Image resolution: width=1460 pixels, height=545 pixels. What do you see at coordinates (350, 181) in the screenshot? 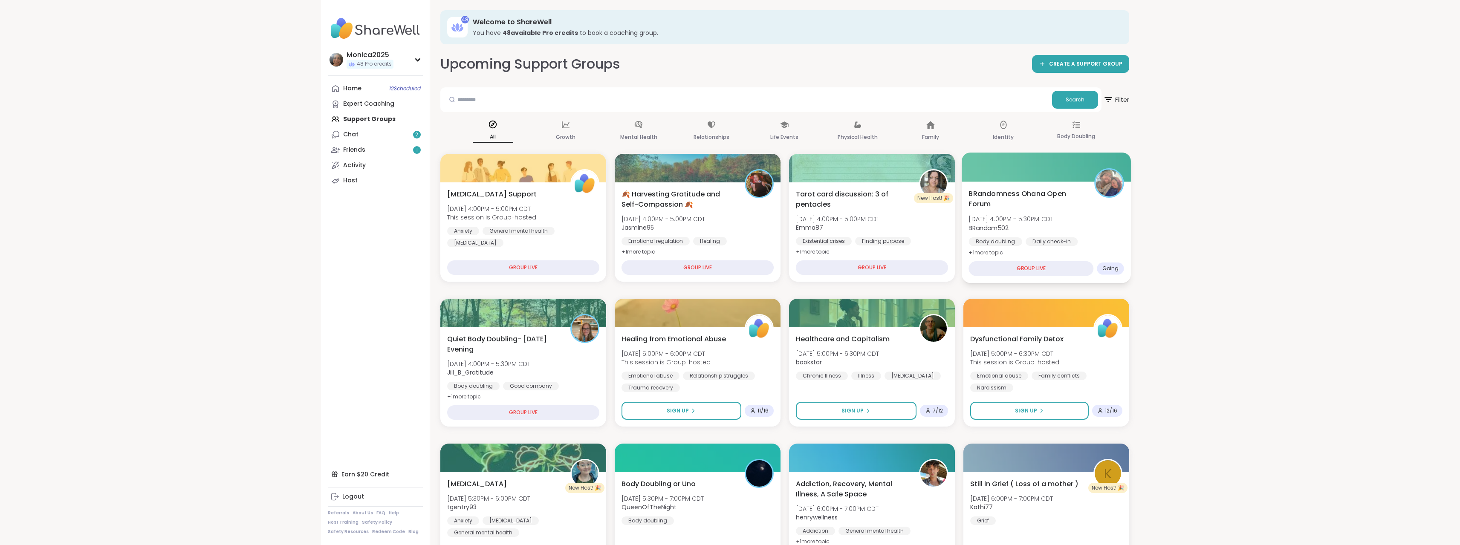
I see `div: Host` at bounding box center [350, 181].